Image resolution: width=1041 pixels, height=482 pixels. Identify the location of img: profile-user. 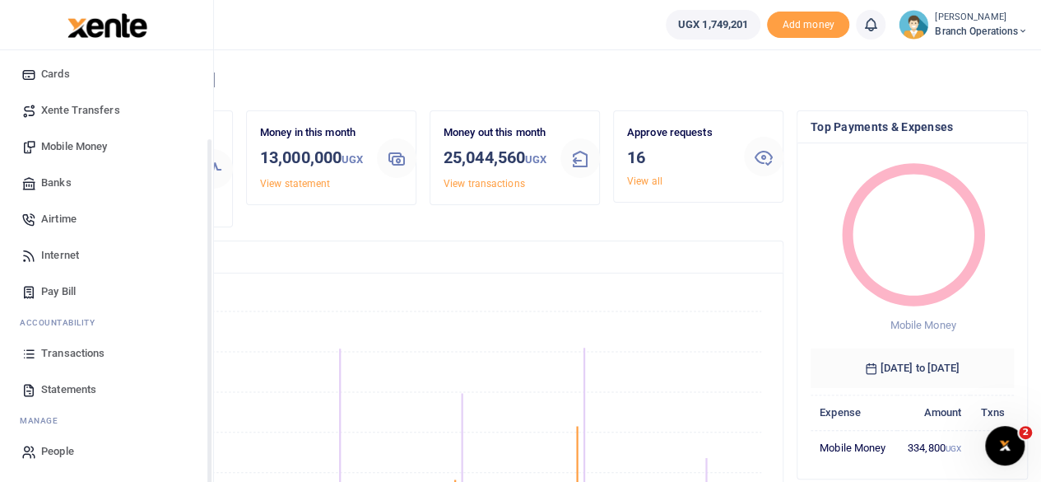
(914, 25).